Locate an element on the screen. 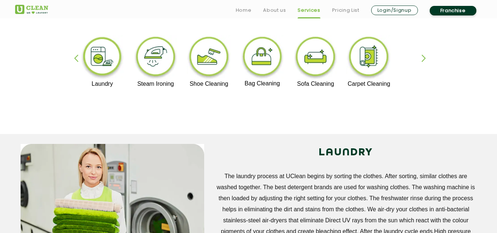 This screenshot has height=233, width=497. p: Steam Ironing is located at coordinates (156, 84).